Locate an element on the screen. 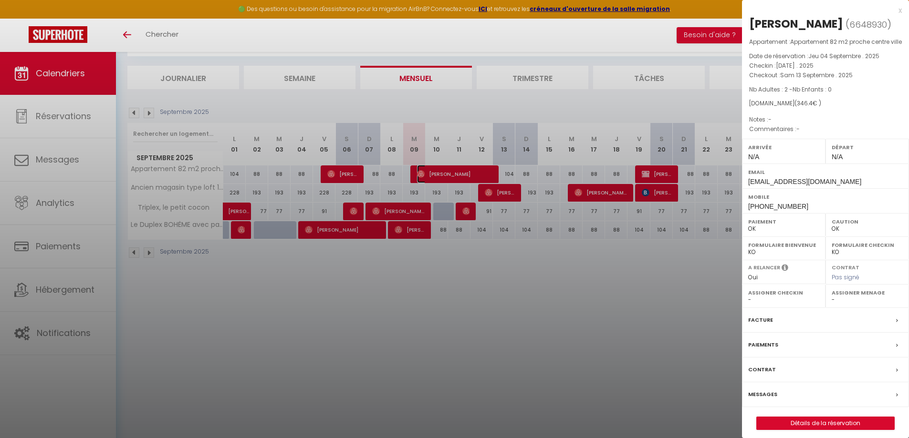  span: Nb Enfants : 0 is located at coordinates (812, 89).